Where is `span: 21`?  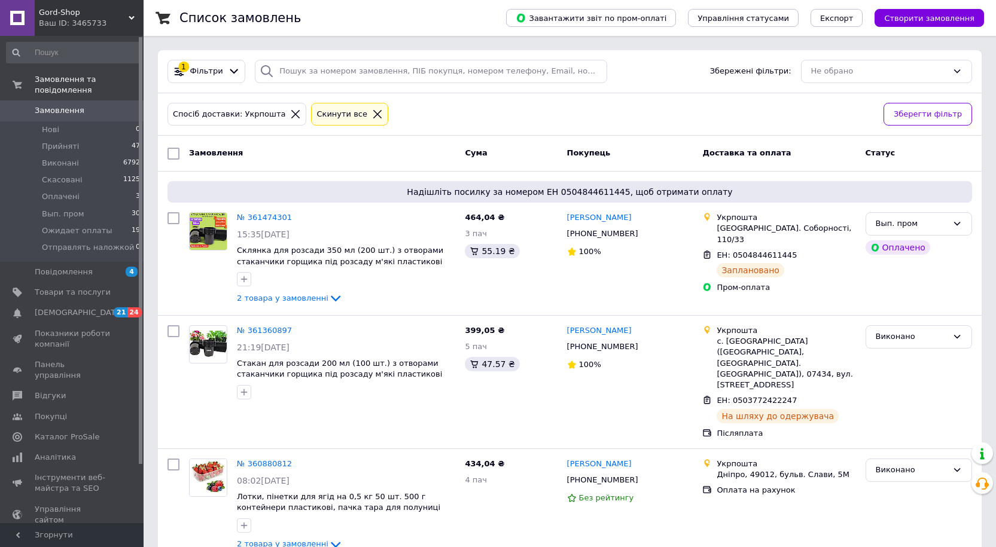 span: 21 is located at coordinates (120, 312).